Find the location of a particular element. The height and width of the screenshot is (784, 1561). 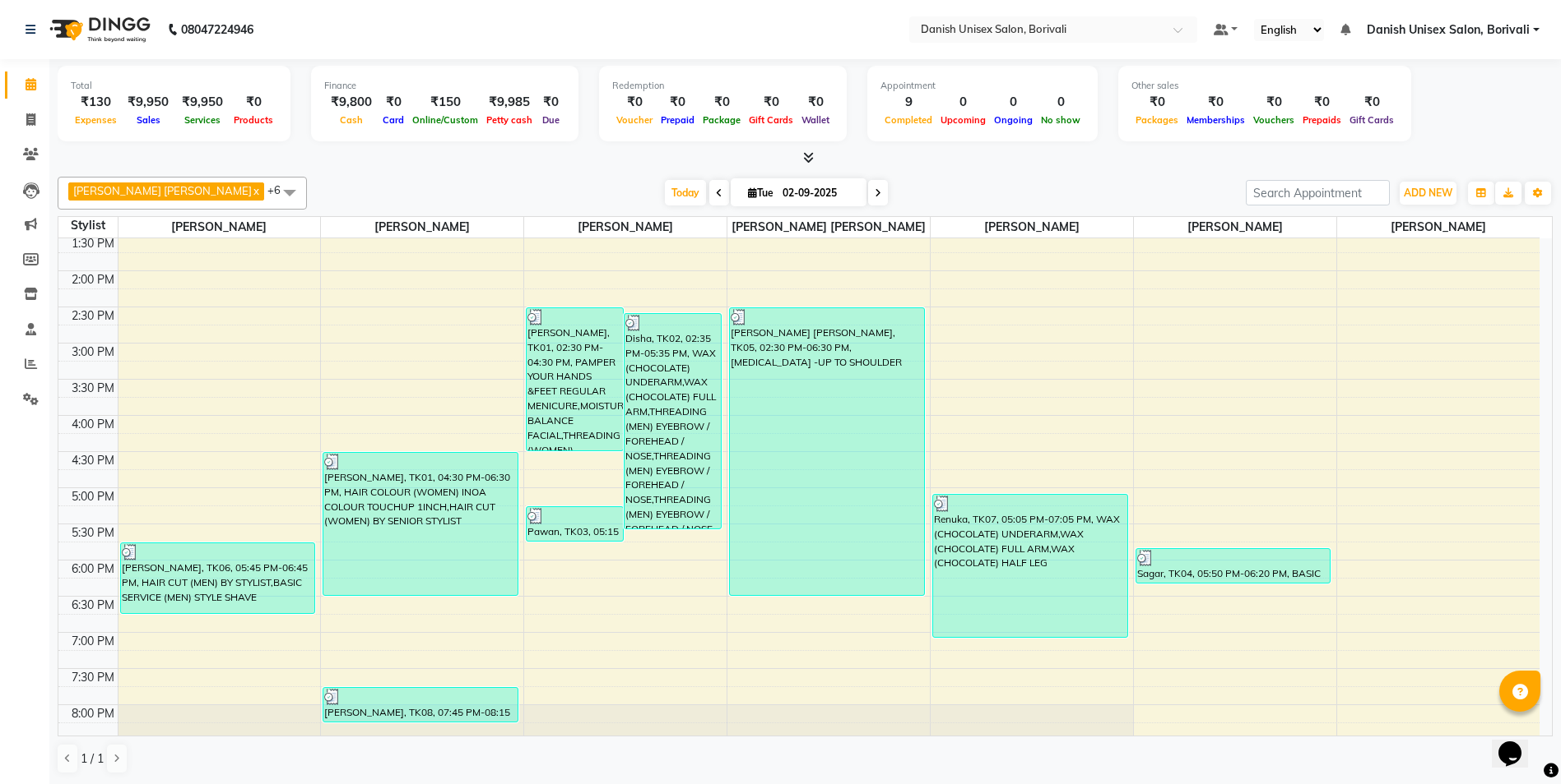

div: Renuka, TK07, 05:05 PM-07:05 PM, WAX (CHOCOLATE) UNDERARM,WAX (CHOCOLATE) FULL ARM,WAX (CHOCOLATE... is located at coordinates (1030, 565).